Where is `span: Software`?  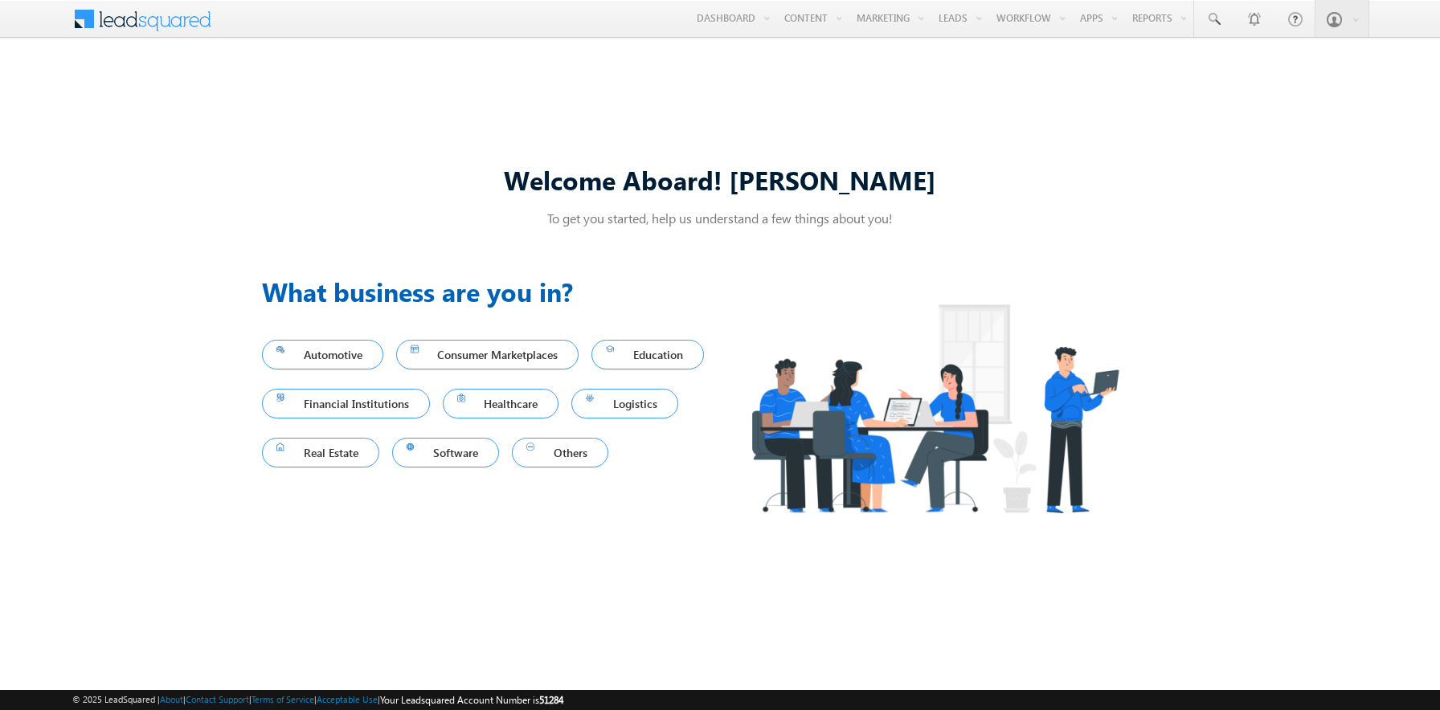
span: Software is located at coordinates (446, 452).